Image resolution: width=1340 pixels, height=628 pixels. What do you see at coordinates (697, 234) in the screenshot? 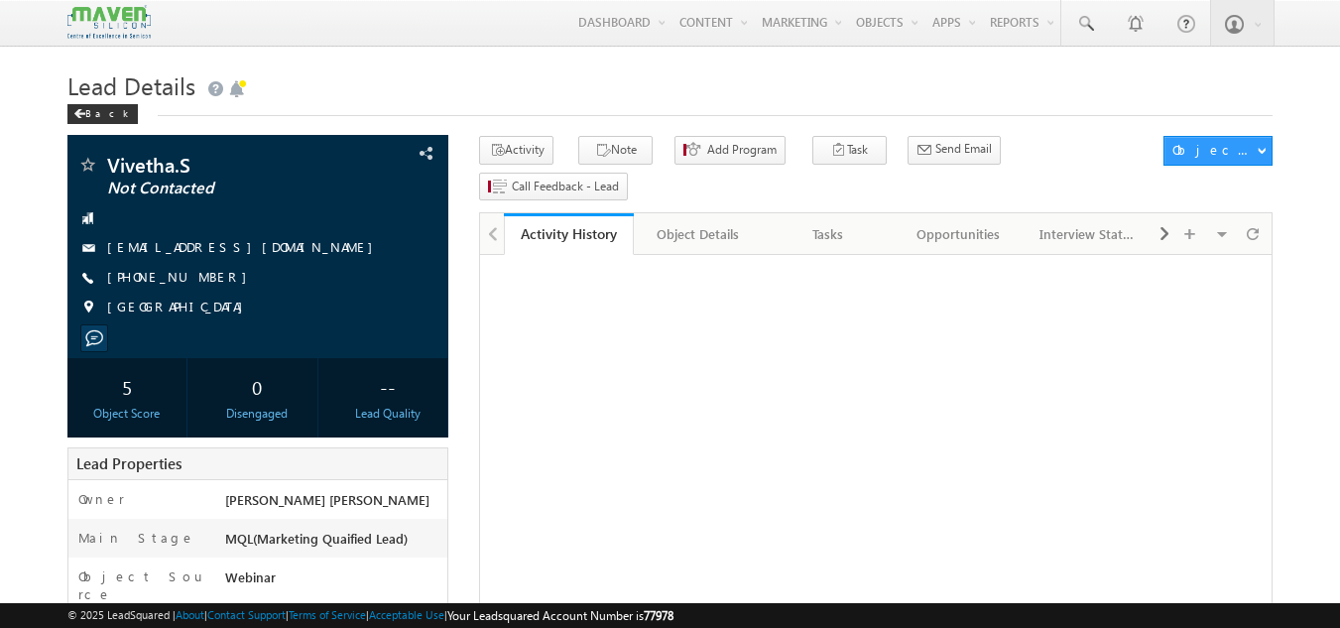
I see `div: Object Details` at bounding box center [697, 234].